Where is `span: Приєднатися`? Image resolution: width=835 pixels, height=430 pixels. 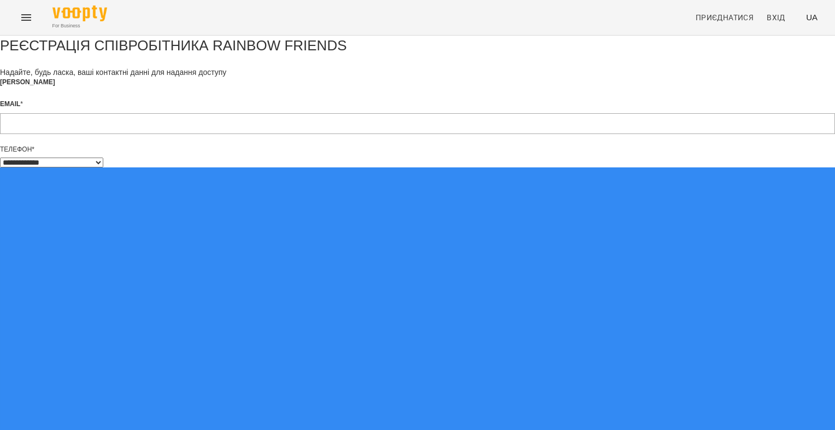 span: Приєднатися is located at coordinates (725, 17).